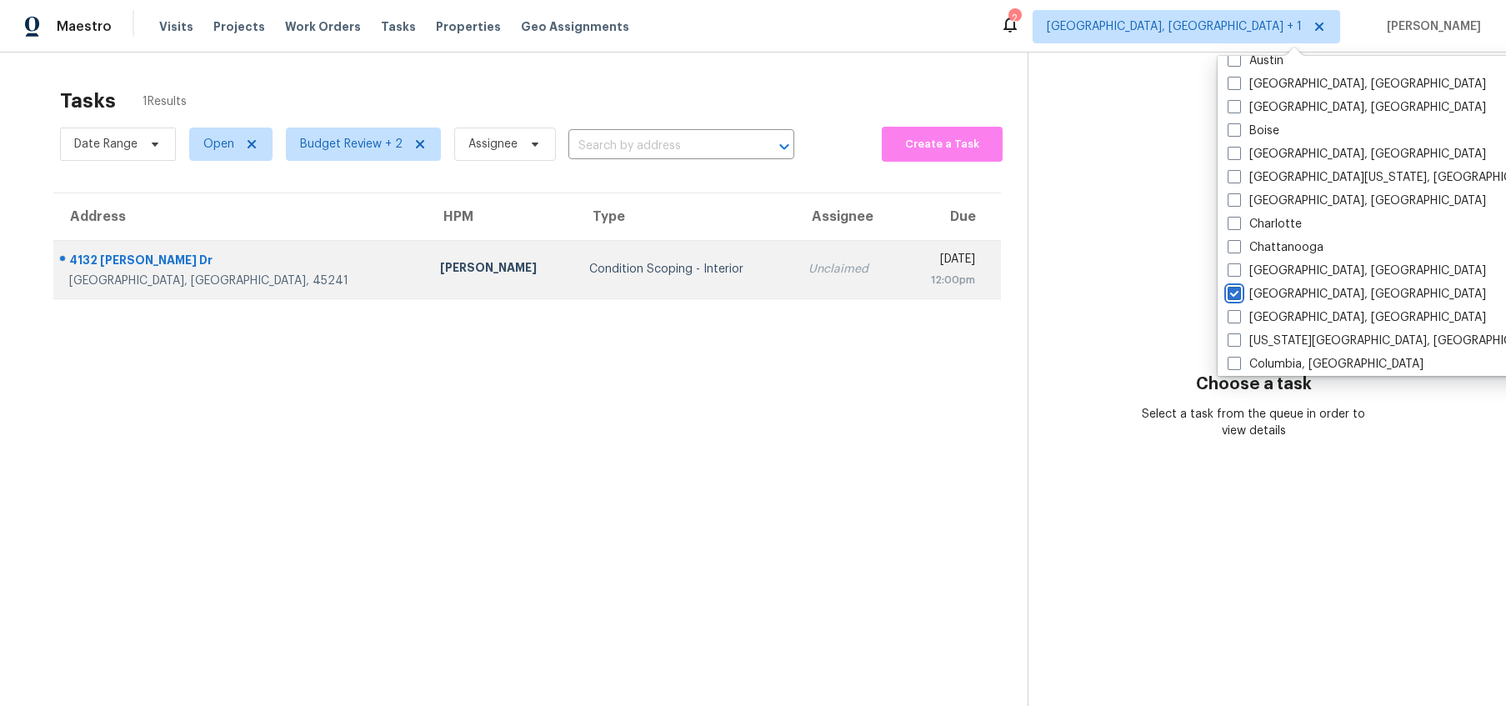 Image resolution: width=1506 pixels, height=706 pixels. What do you see at coordinates (176, 27) in the screenshot?
I see `span: Visits` at bounding box center [176, 27].